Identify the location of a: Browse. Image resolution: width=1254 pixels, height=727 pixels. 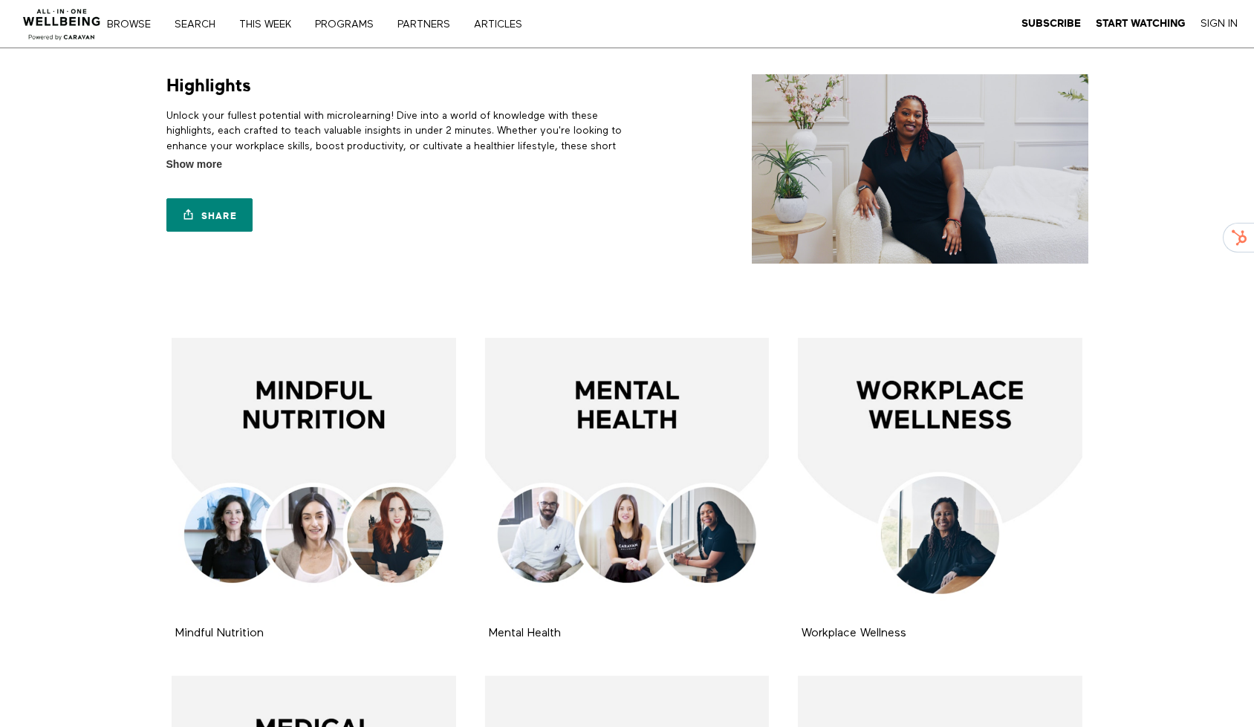
(134, 25).